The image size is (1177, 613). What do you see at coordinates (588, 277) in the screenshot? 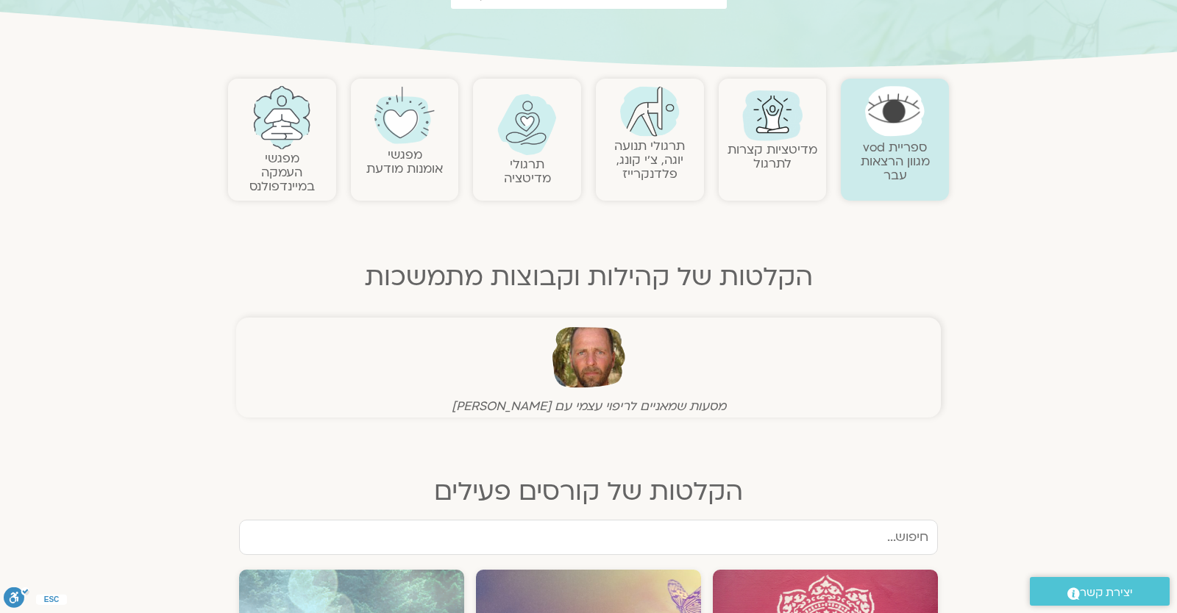
I see `h2: הקלטות של קהילות וקבוצות מתמשכות` at bounding box center [588, 277].